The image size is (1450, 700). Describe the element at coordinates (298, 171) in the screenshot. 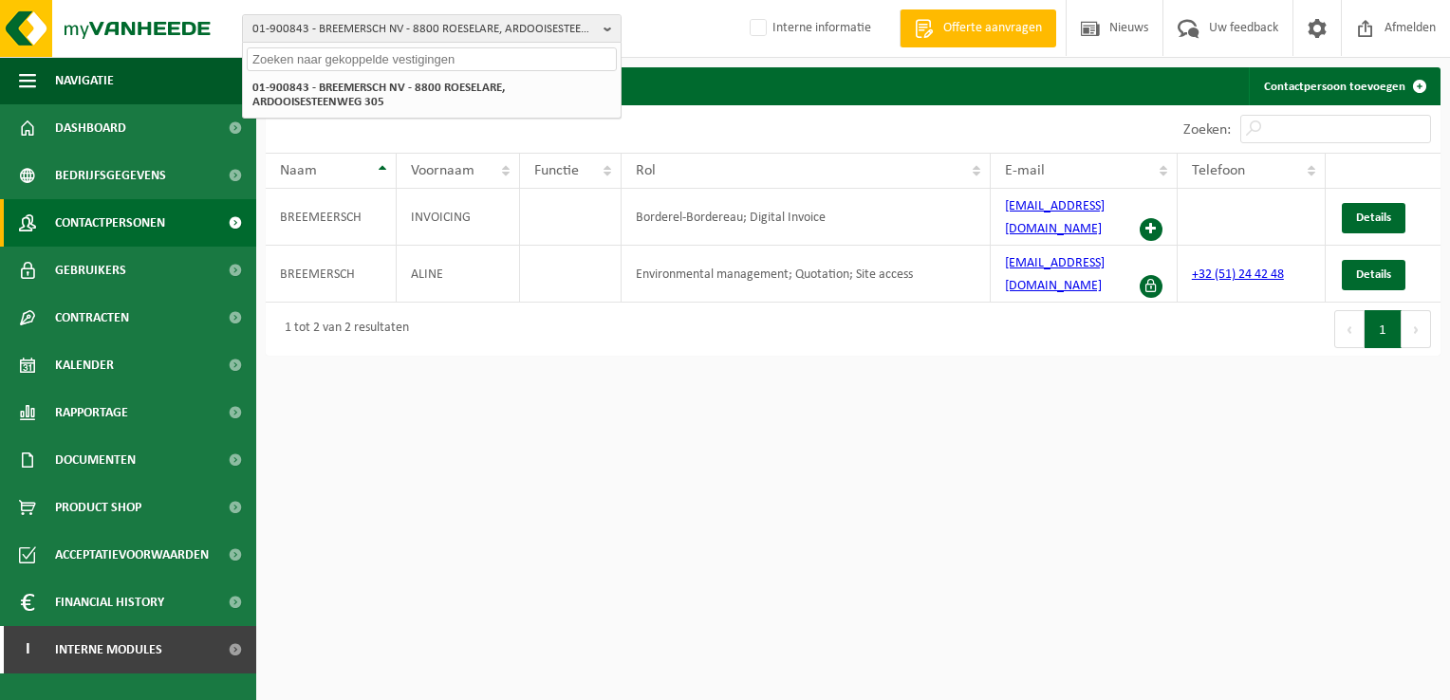

I see `span: Naam` at that location.